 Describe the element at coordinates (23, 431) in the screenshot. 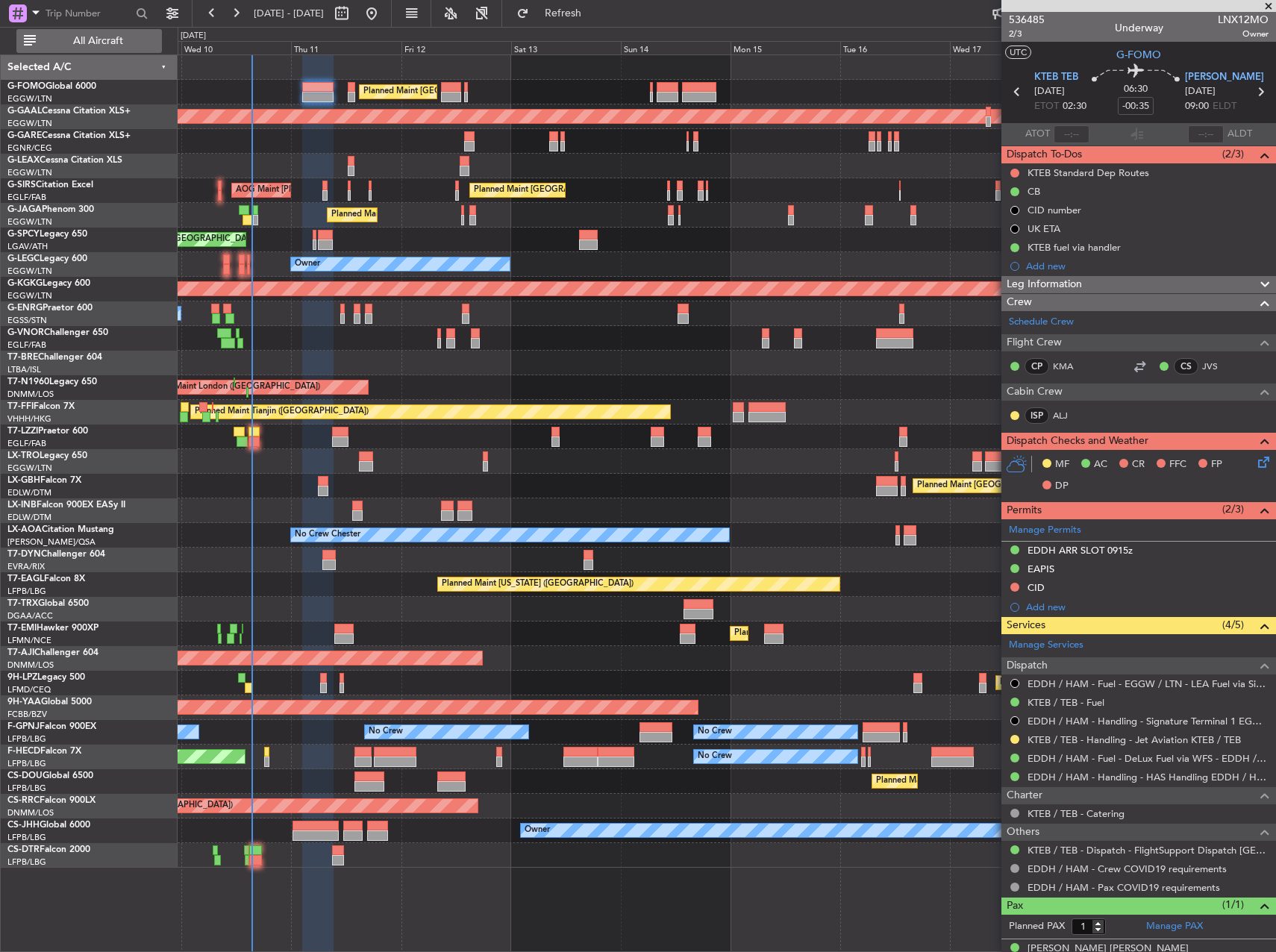

I see `span: T7-LZZI` at that location.